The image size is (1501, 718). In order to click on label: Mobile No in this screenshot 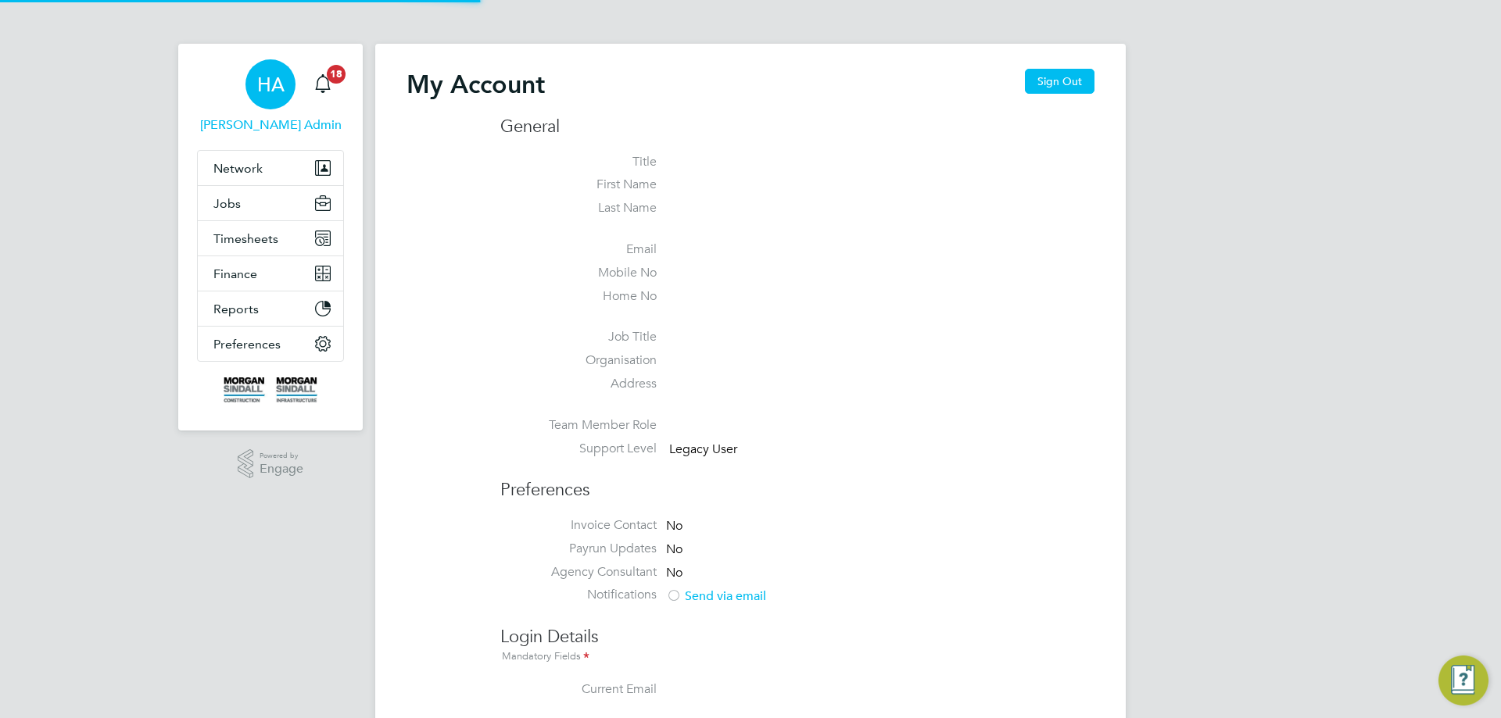, I will do `click(578, 273)`.